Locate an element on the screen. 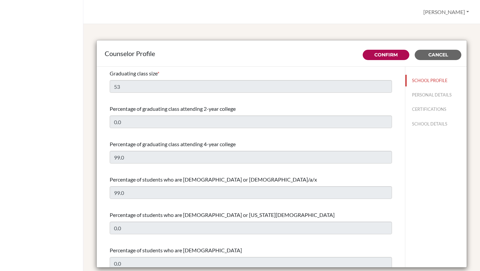 Image resolution: width=480 pixels, height=271 pixels. div: Counselor Profile is located at coordinates (282, 53).